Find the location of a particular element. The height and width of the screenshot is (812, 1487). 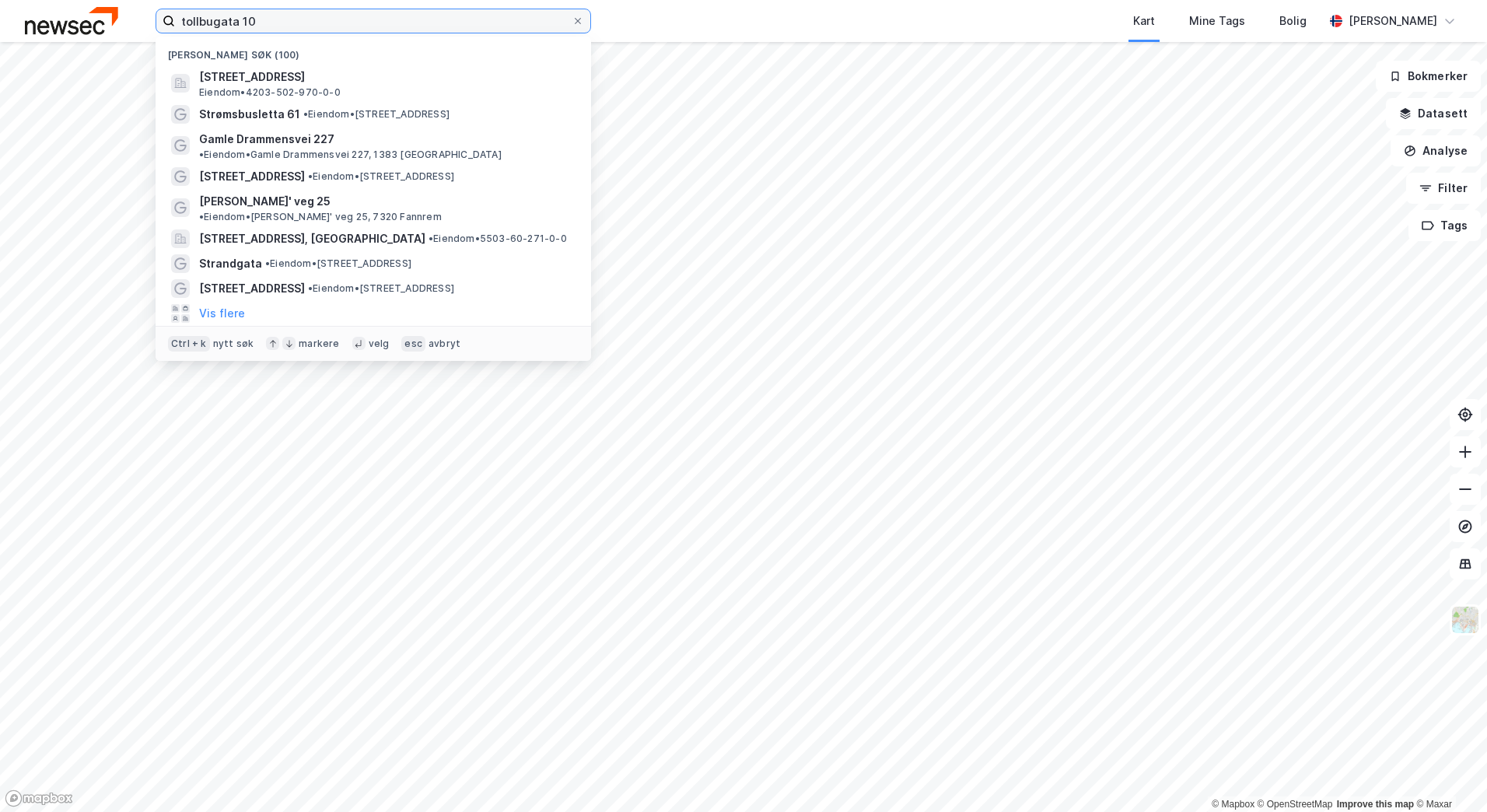

span: Eiendom • 5503-60-271-0-0 is located at coordinates (498, 239).